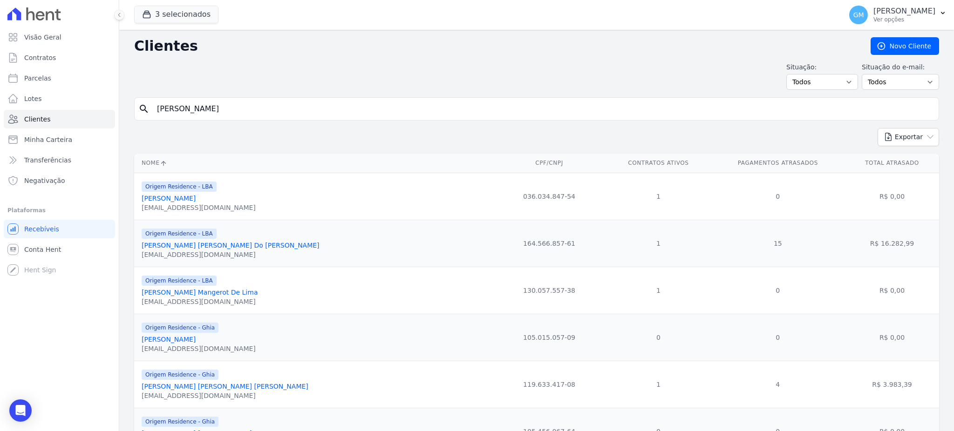 This screenshot has width=954, height=431. What do you see at coordinates (778, 243) in the screenshot?
I see `td: 15` at bounding box center [778, 243].